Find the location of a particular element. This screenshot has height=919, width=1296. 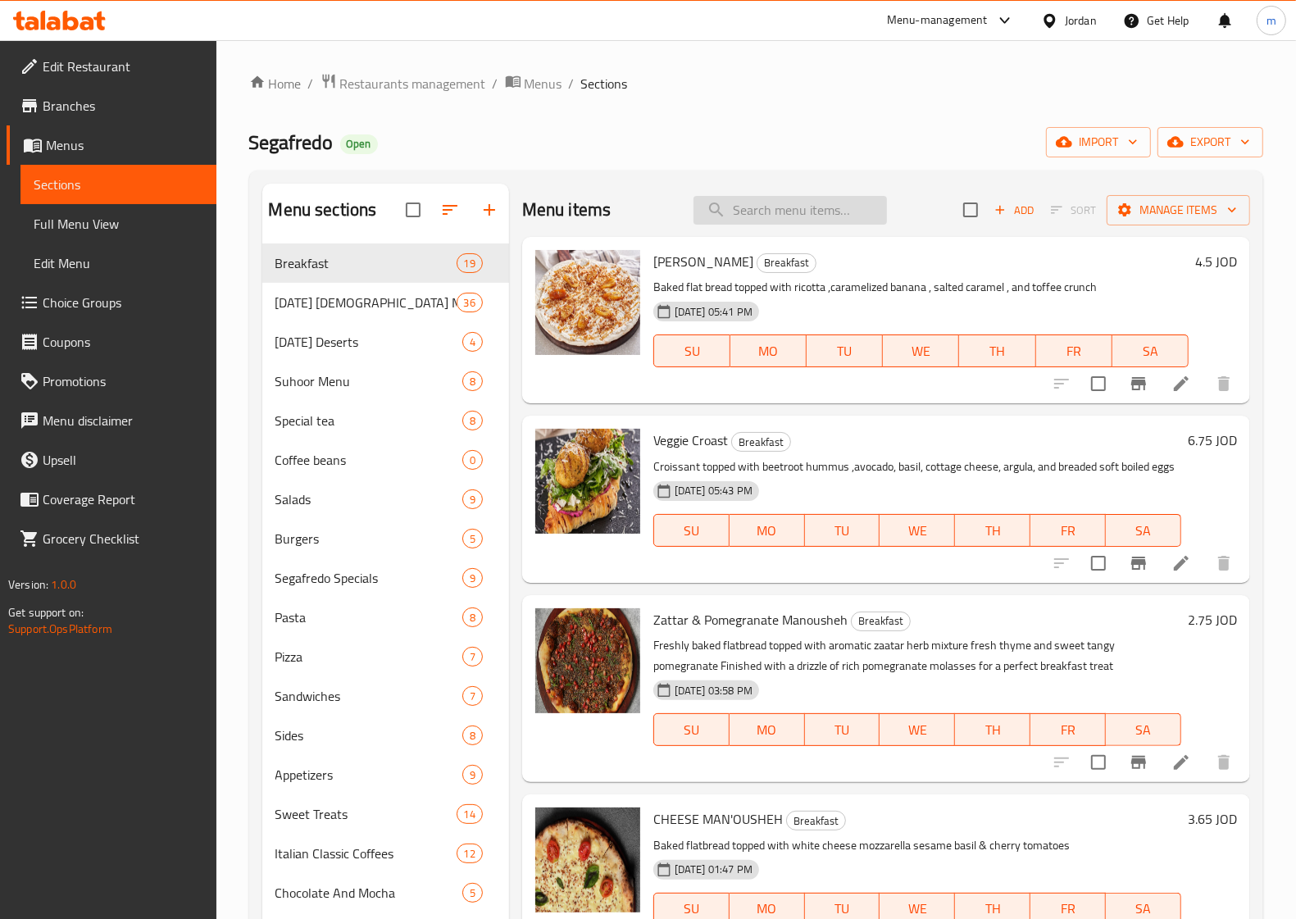

div: Breakfast is located at coordinates (365, 263).